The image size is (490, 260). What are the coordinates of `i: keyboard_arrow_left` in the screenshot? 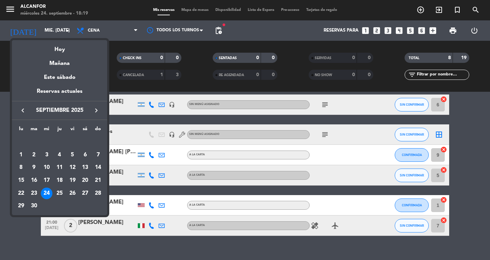 It's located at (23, 111).